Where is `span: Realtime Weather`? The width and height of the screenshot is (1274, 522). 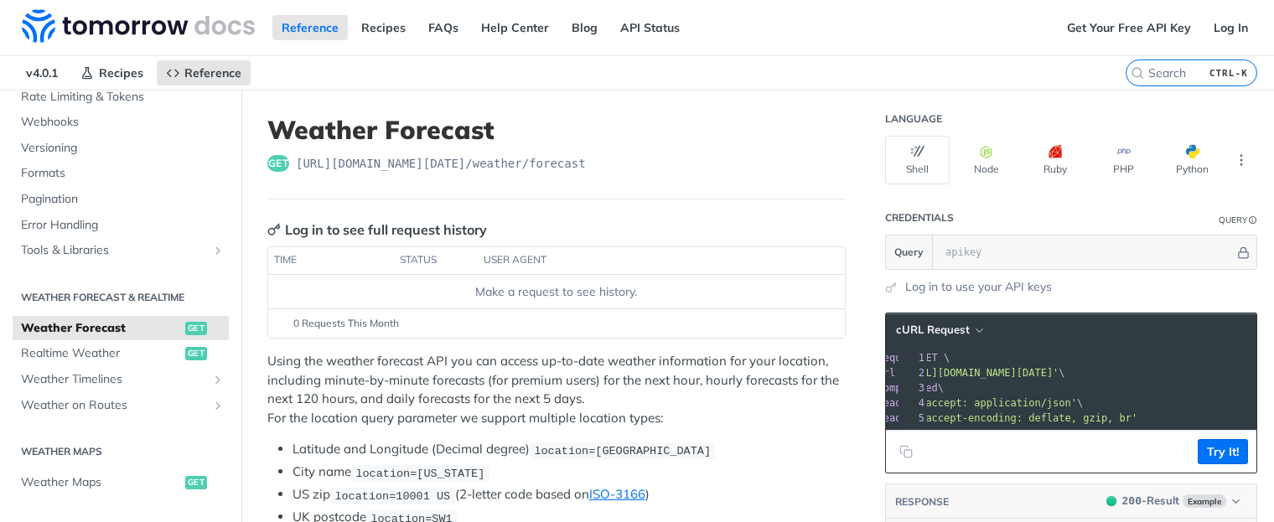 span: Realtime Weather is located at coordinates (101, 354).